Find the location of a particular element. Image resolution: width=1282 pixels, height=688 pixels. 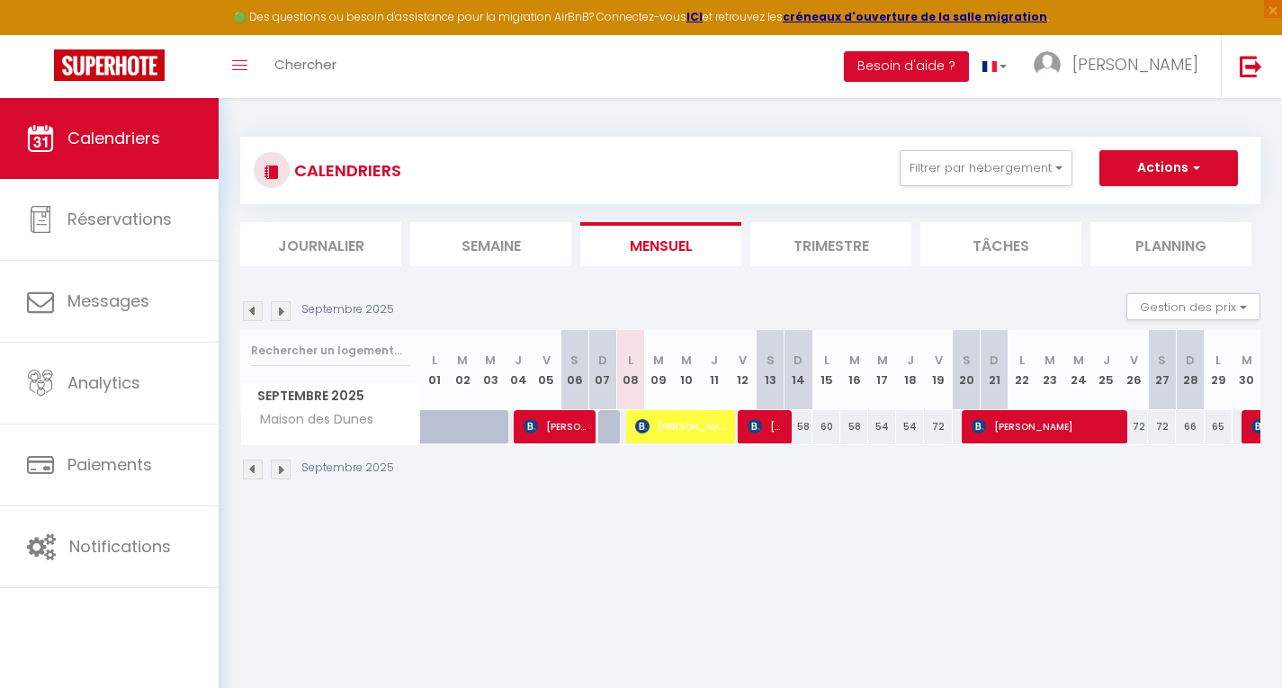

th: 17 is located at coordinates (881, 370).